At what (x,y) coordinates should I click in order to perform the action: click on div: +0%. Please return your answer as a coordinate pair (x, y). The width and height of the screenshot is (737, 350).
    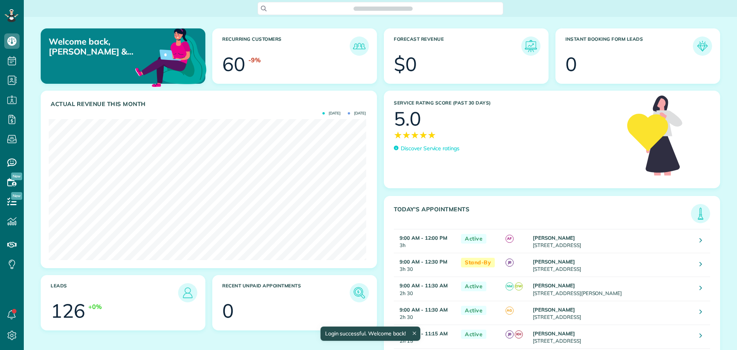
    Looking at the image, I should click on (95, 306).